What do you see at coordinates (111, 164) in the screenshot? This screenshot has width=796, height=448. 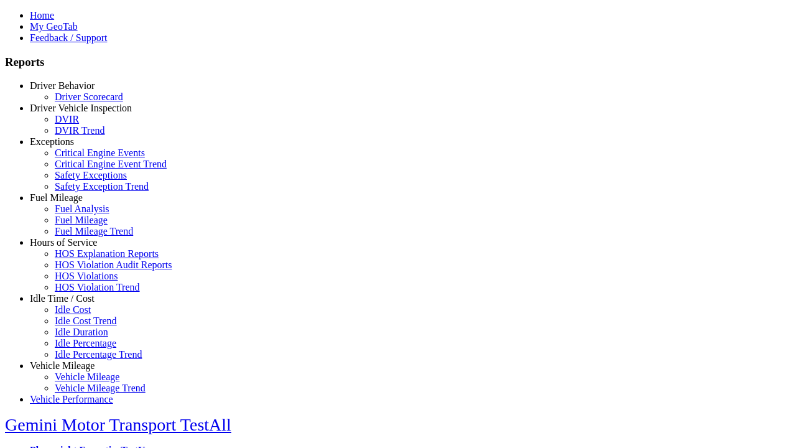 I see `a: Critical Engine Event Trend` at bounding box center [111, 164].